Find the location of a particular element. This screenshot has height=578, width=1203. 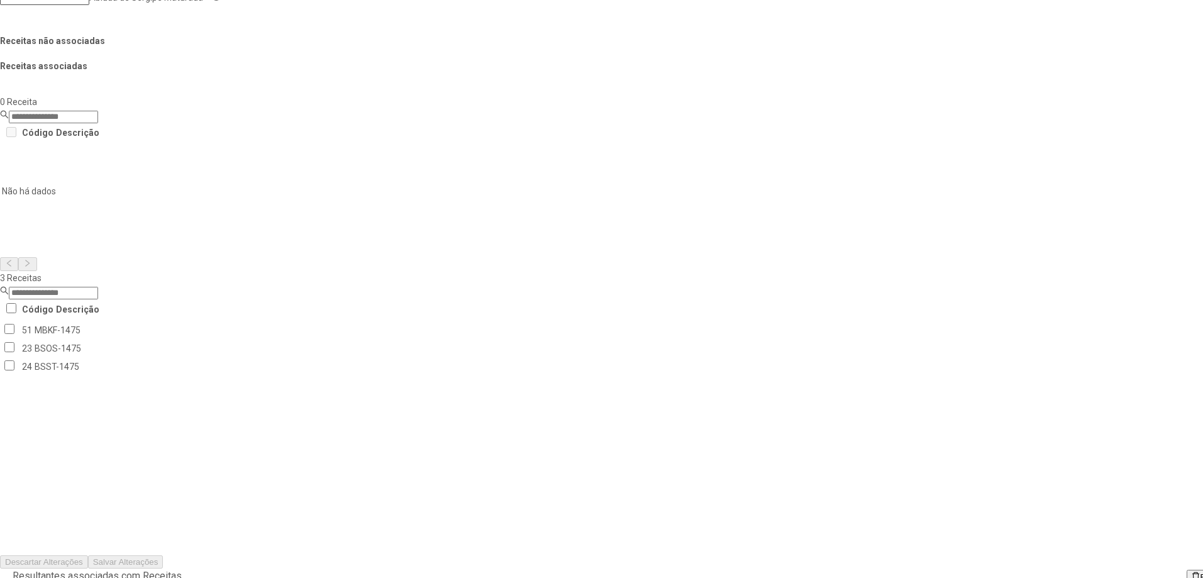

button: Salvar Alterações is located at coordinates (126, 562).